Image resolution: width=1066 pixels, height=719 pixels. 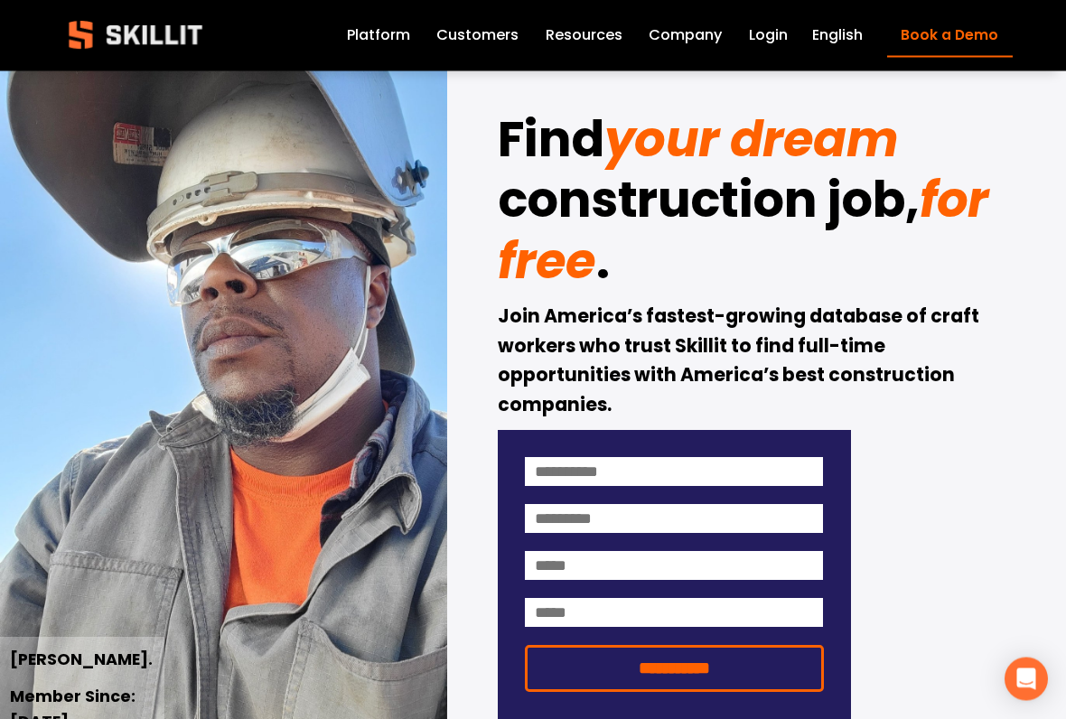 I want to click on a: Login, so click(x=768, y=36).